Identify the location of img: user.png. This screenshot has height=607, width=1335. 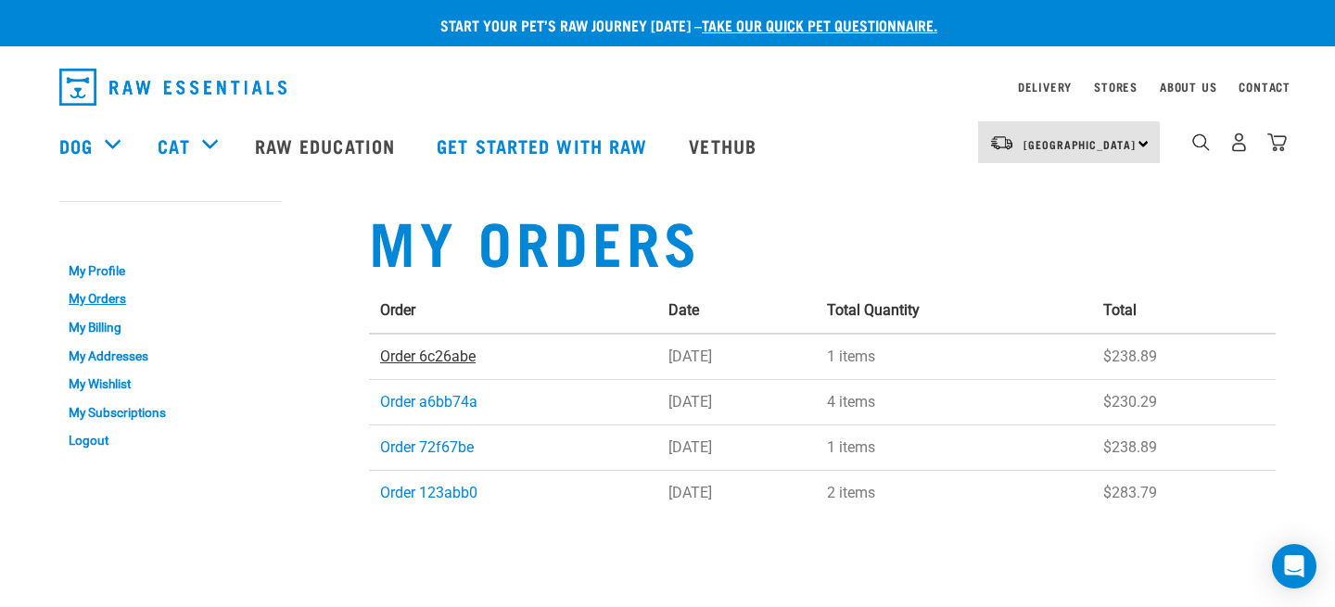
(1238, 142).